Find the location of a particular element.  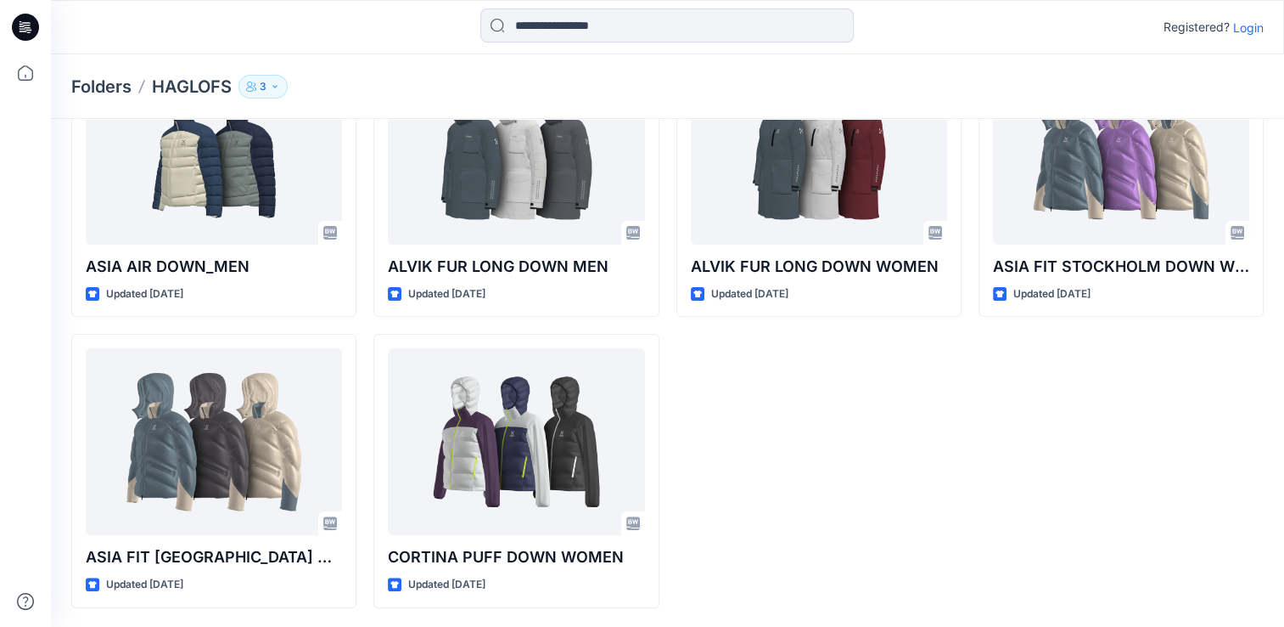

a: ALVIK FUR LONG DOWN WOMEN is located at coordinates (819, 151).